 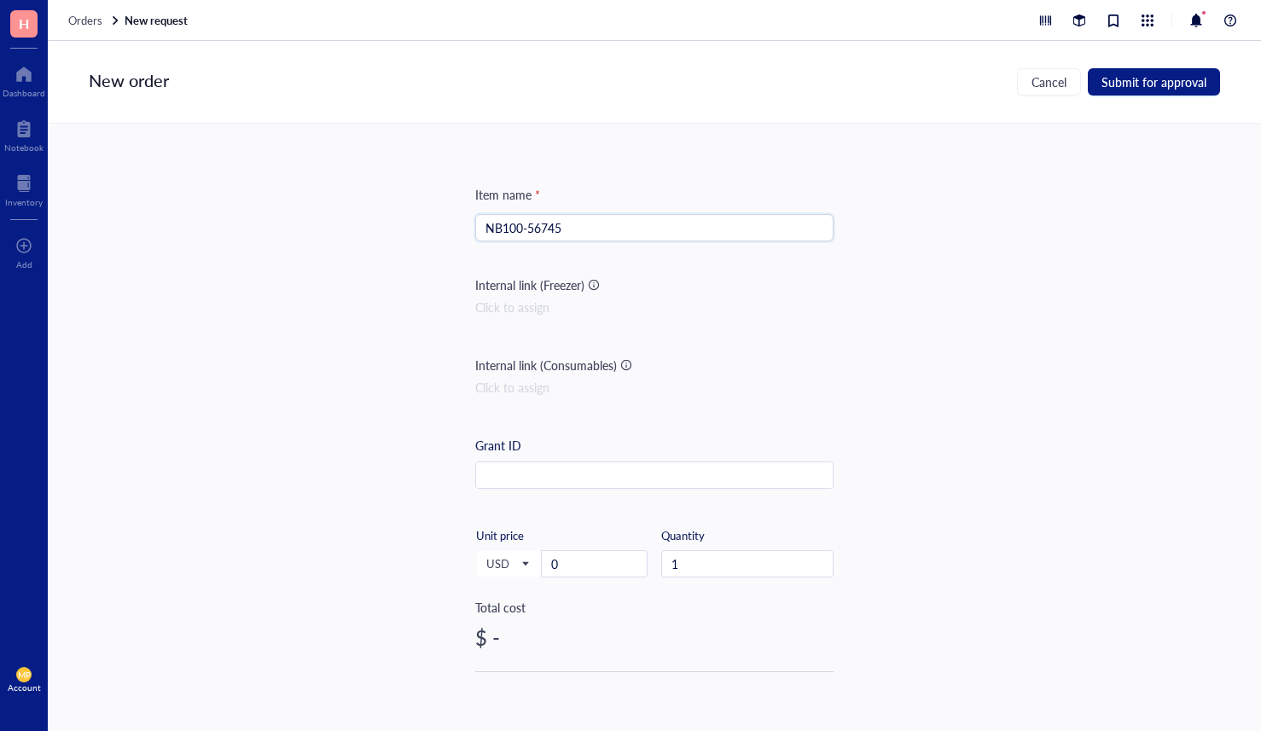 What do you see at coordinates (24, 93) in the screenshot?
I see `div: Dashboard` at bounding box center [24, 93].